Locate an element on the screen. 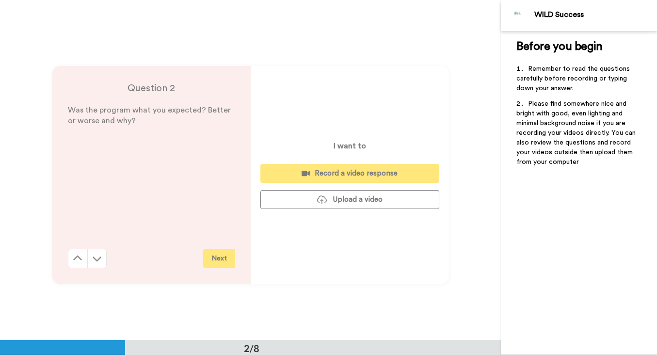 The height and width of the screenshot is (355, 657). div: Record a video response is located at coordinates (349, 173).